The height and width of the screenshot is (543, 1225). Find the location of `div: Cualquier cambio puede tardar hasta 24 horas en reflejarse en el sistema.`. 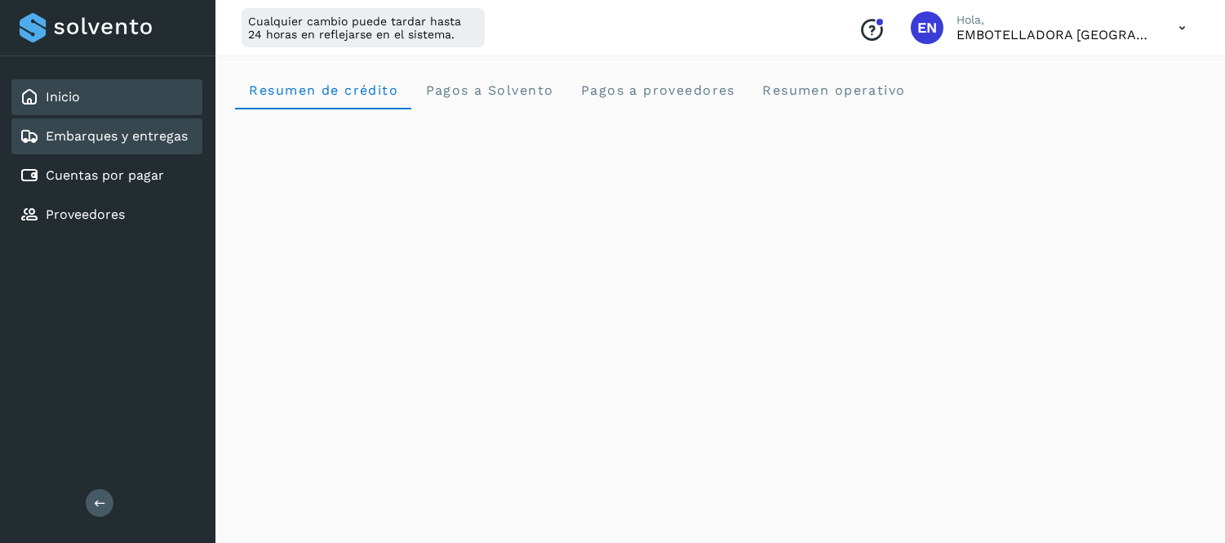

div: Cualquier cambio puede tardar hasta 24 horas en reflejarse en el sistema. is located at coordinates (363, 28).